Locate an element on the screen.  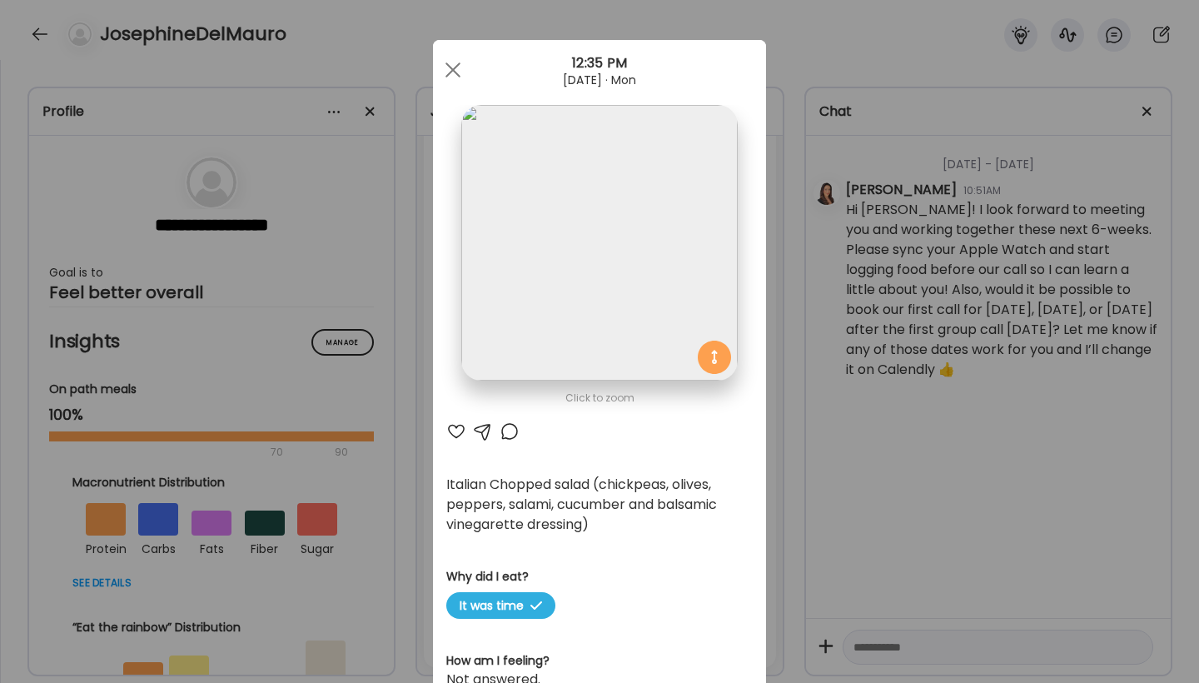
h3: Why did I eat? is located at coordinates (599, 576).